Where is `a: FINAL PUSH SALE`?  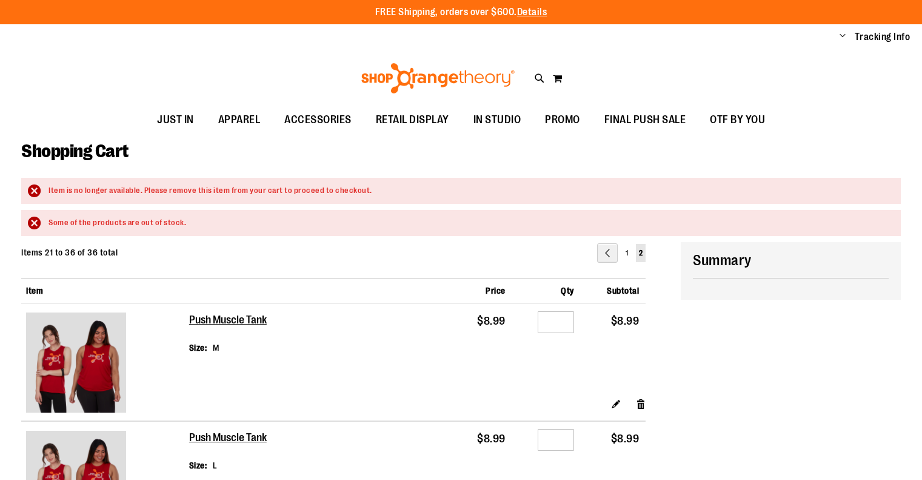 a: FINAL PUSH SALE is located at coordinates (645, 120).